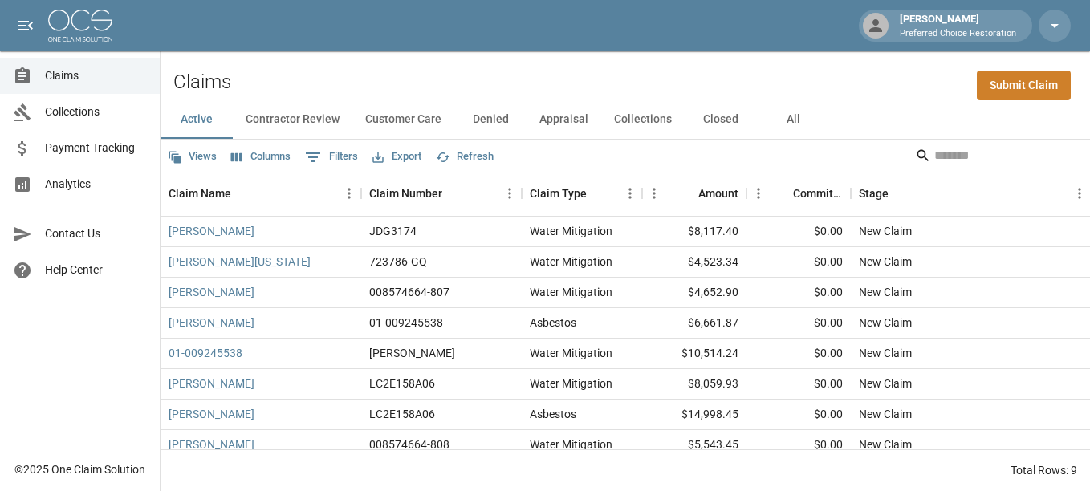 The height and width of the screenshot is (491, 1090). Describe the element at coordinates (197, 120) in the screenshot. I see `button: Active` at that location.